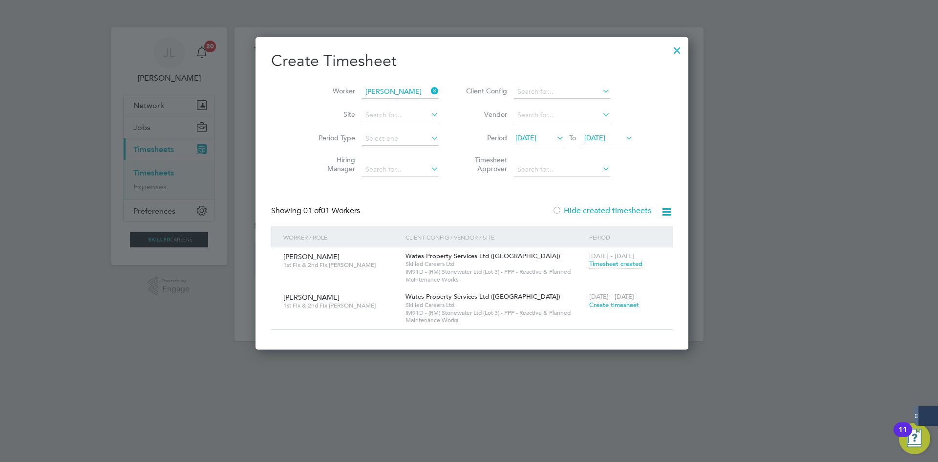 The width and height of the screenshot is (938, 462). I want to click on h2: Create Timesheet, so click(472, 61).